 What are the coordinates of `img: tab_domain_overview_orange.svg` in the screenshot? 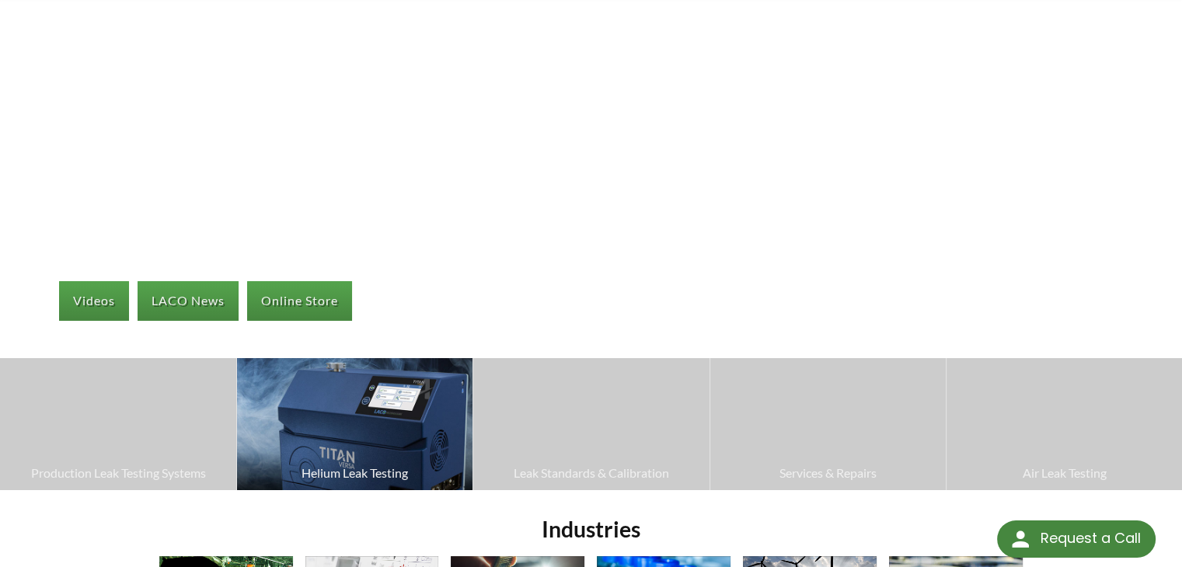 It's located at (48, 99).